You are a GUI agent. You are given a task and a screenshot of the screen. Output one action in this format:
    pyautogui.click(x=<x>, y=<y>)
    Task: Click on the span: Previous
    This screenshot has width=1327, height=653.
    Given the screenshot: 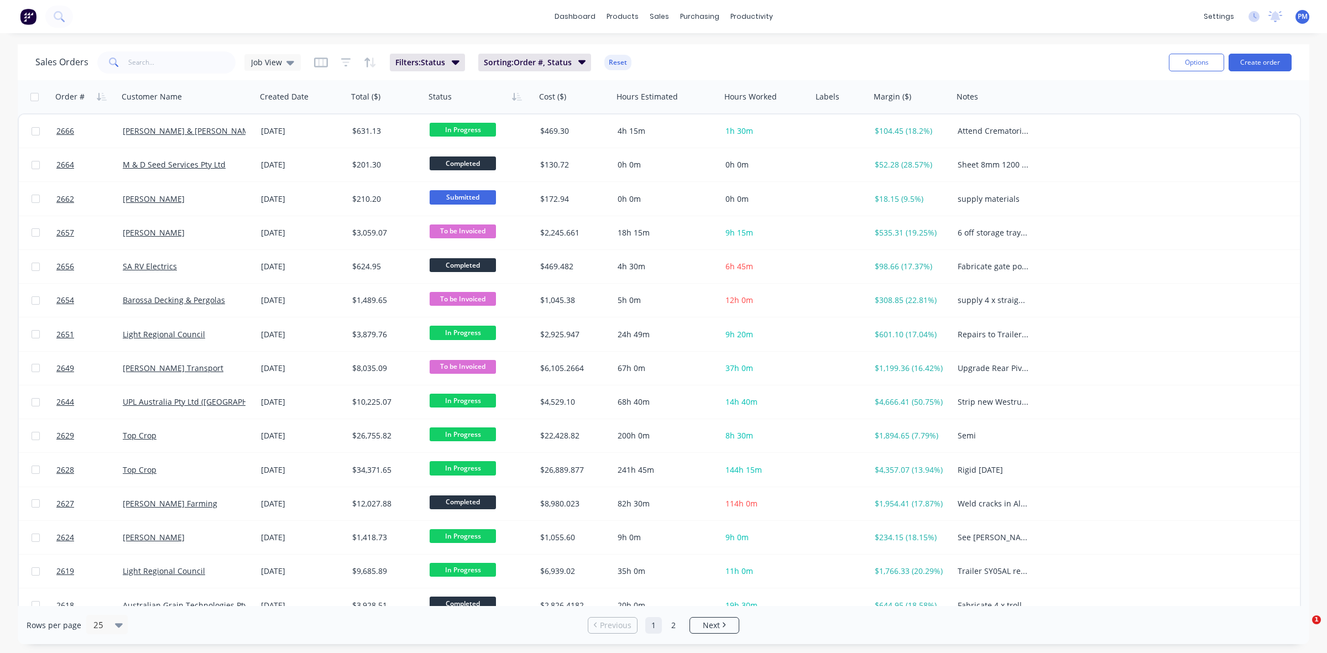 What is the action you would take?
    pyautogui.click(x=615, y=625)
    